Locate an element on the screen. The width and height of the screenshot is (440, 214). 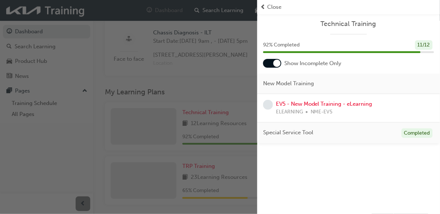
span: Show Incomplete Only is located at coordinates (313, 63).